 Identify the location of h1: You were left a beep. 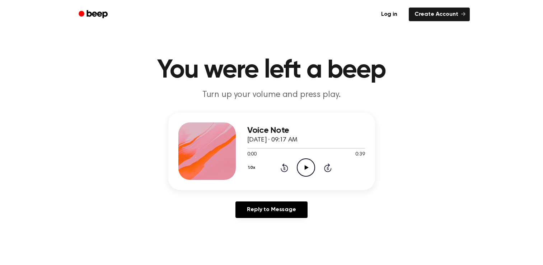
(272, 70).